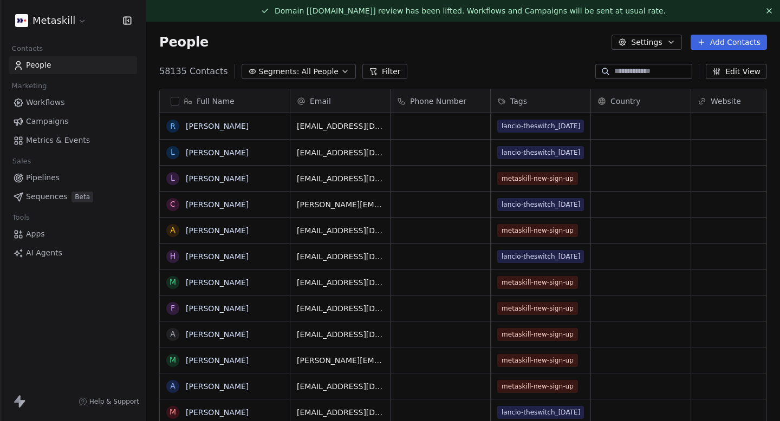  What do you see at coordinates (384, 71) in the screenshot?
I see `button: Filter` at bounding box center [384, 71].